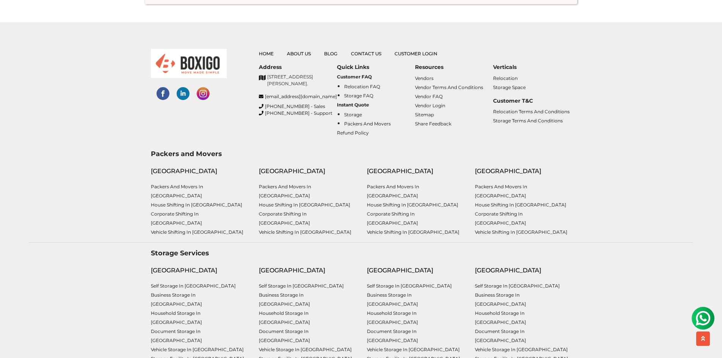 The height and width of the screenshot is (358, 722). What do you see at coordinates (416, 53) in the screenshot?
I see `a: Customer Login` at bounding box center [416, 53].